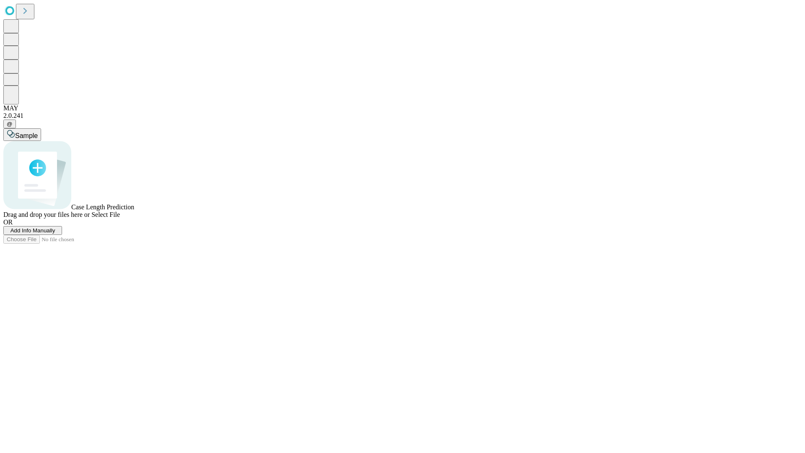 Image resolution: width=805 pixels, height=453 pixels. I want to click on span: Sample, so click(26, 135).